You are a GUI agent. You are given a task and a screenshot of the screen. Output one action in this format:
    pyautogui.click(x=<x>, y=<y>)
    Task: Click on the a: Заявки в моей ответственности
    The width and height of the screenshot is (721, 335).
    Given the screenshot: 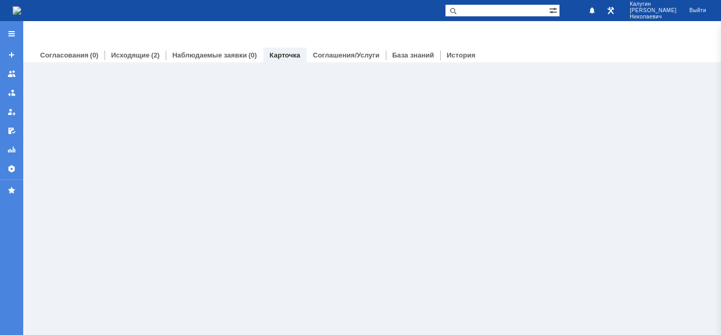 What is the action you would take?
    pyautogui.click(x=12, y=93)
    